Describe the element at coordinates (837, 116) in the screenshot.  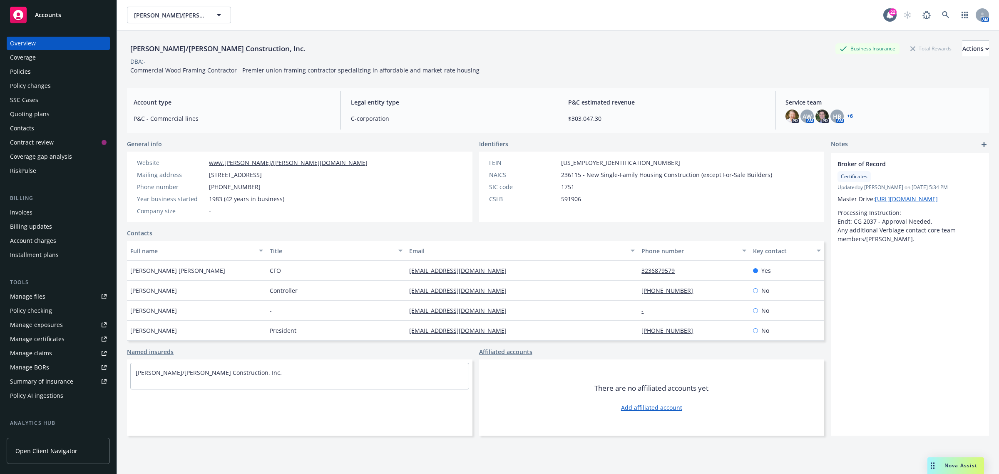
I see `span: HB` at that location.